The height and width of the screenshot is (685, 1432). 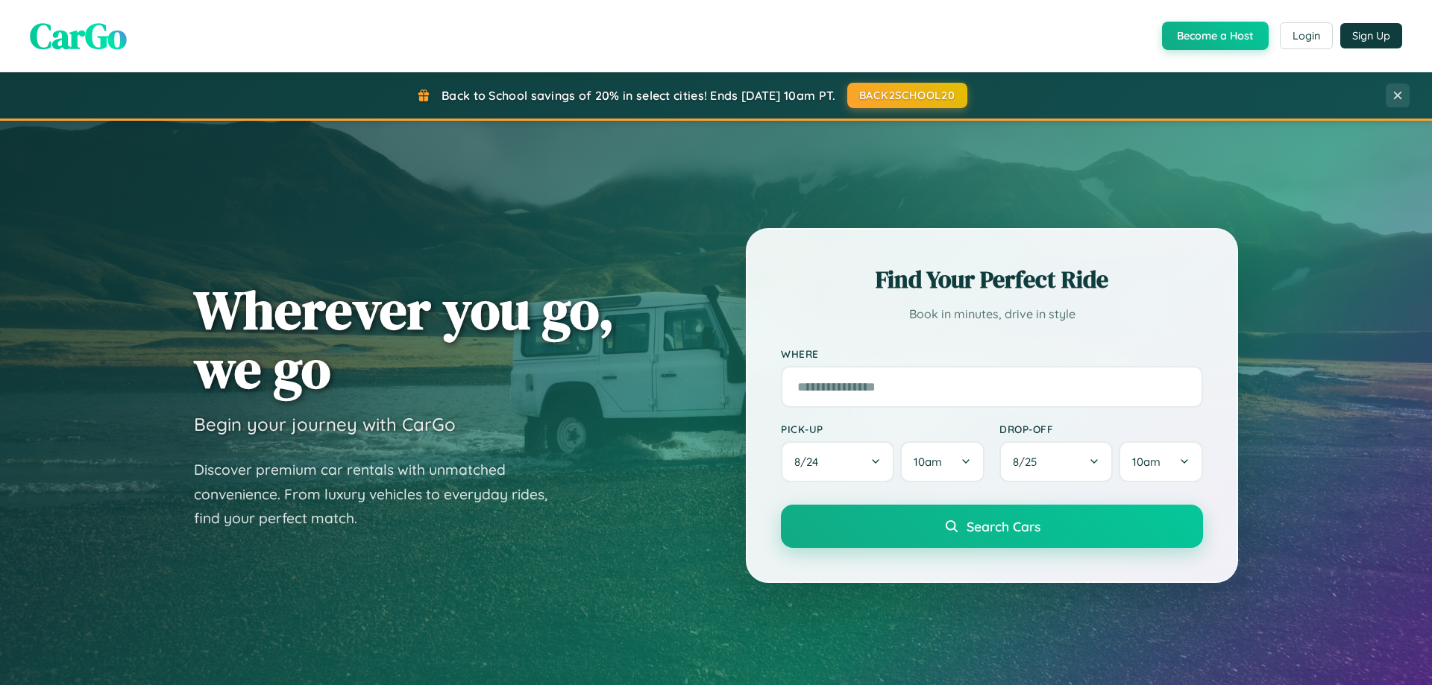 I want to click on button: Become a Host, so click(x=1215, y=36).